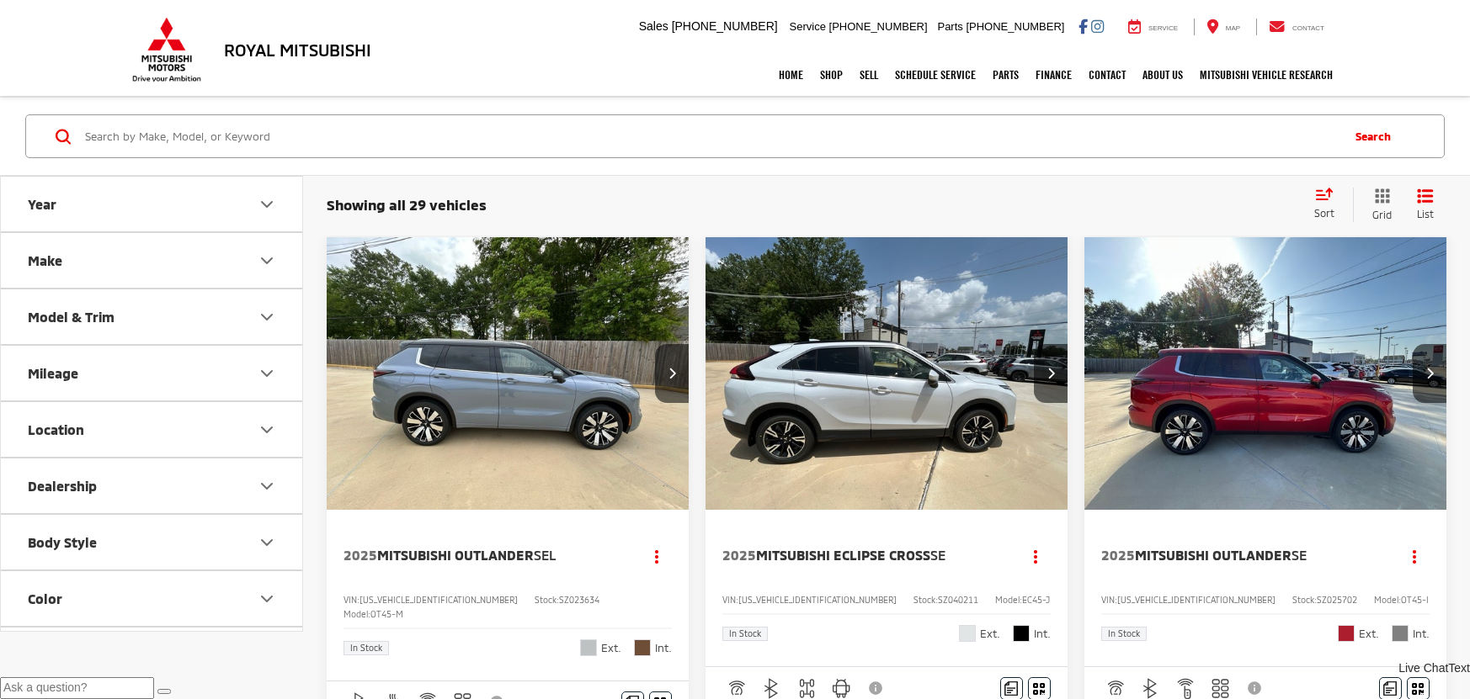 This screenshot has width=1470, height=699. I want to click on span: Brick Brown, so click(642, 648).